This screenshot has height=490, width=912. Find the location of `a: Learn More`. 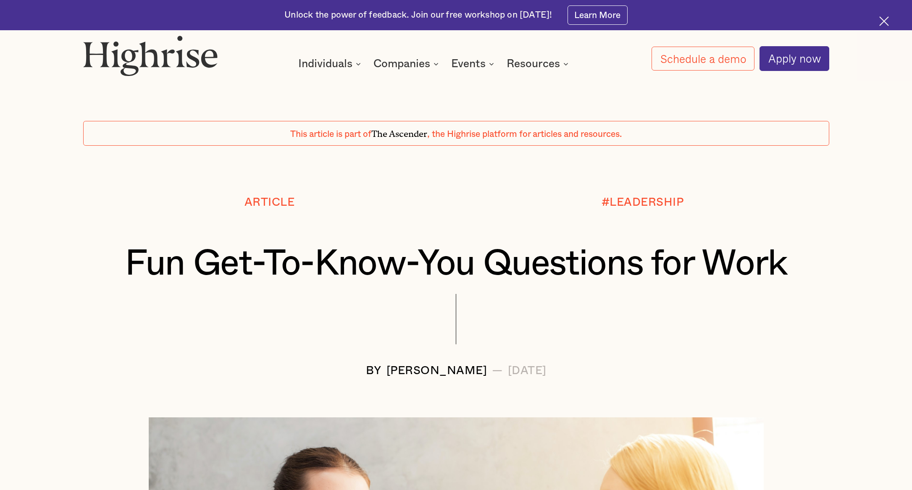

a: Learn More is located at coordinates (598, 15).